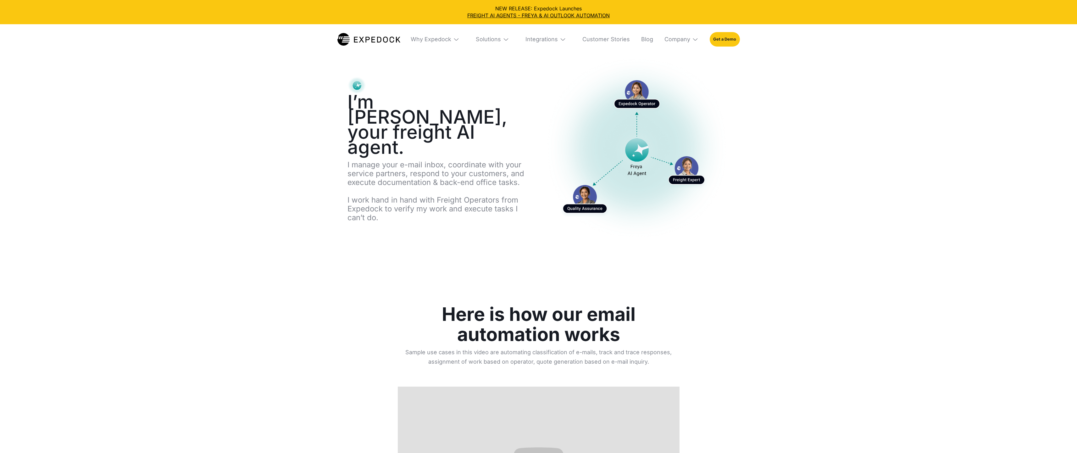 This screenshot has height=453, width=1077. Describe the element at coordinates (539, 12) in the screenshot. I see `div: NEW RELEASE: Expedock Launches` at that location.